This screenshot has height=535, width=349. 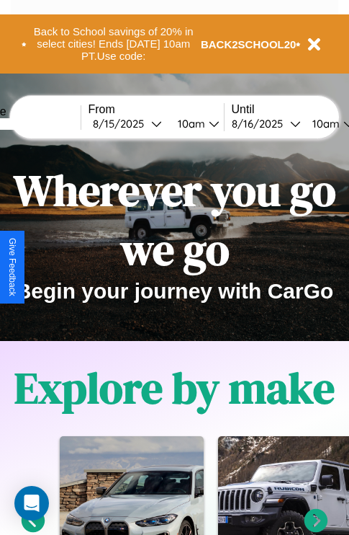 What do you see at coordinates (174, 388) in the screenshot?
I see `h1: Explore by make` at bounding box center [174, 388].